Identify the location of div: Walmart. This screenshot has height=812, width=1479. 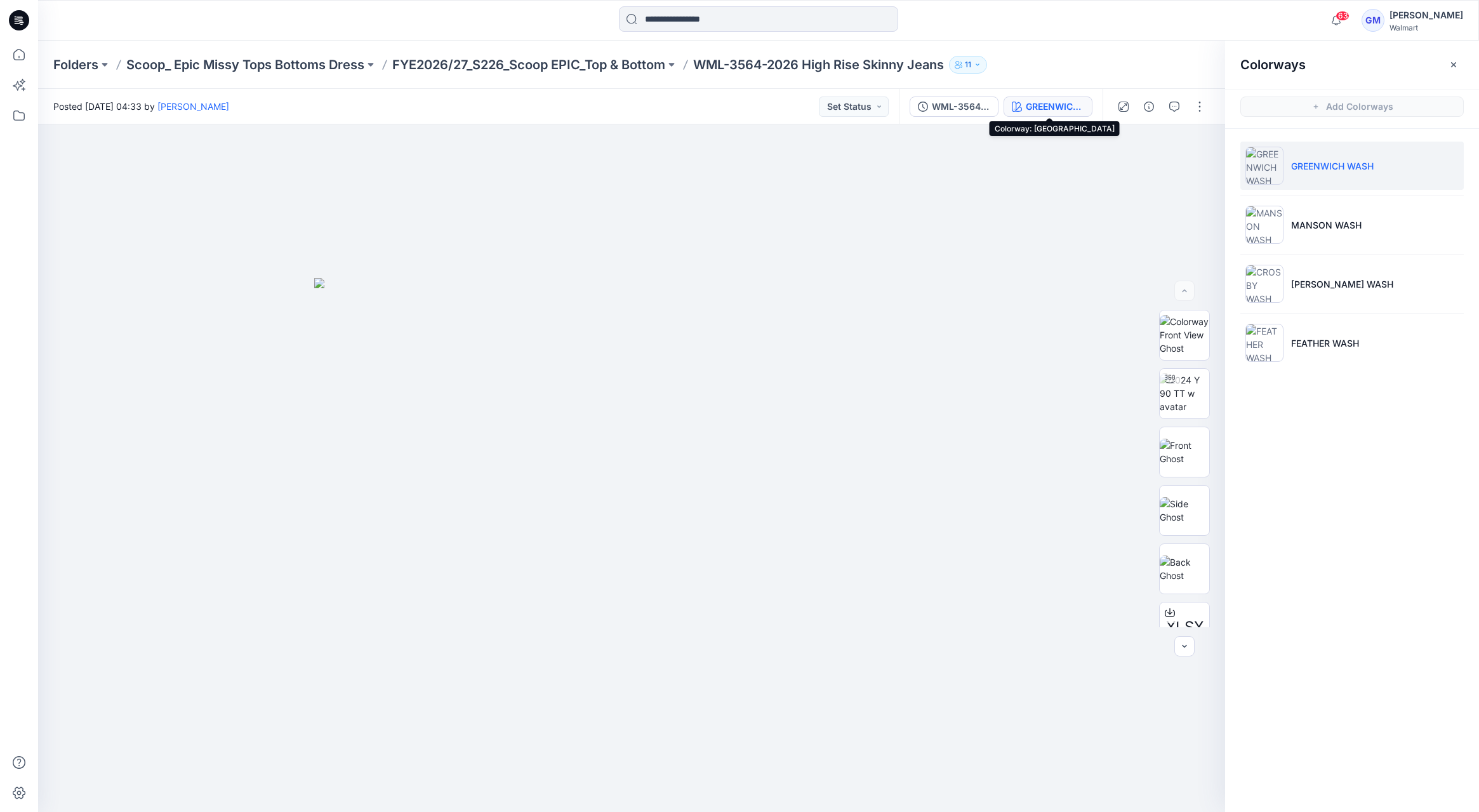
(1426, 28).